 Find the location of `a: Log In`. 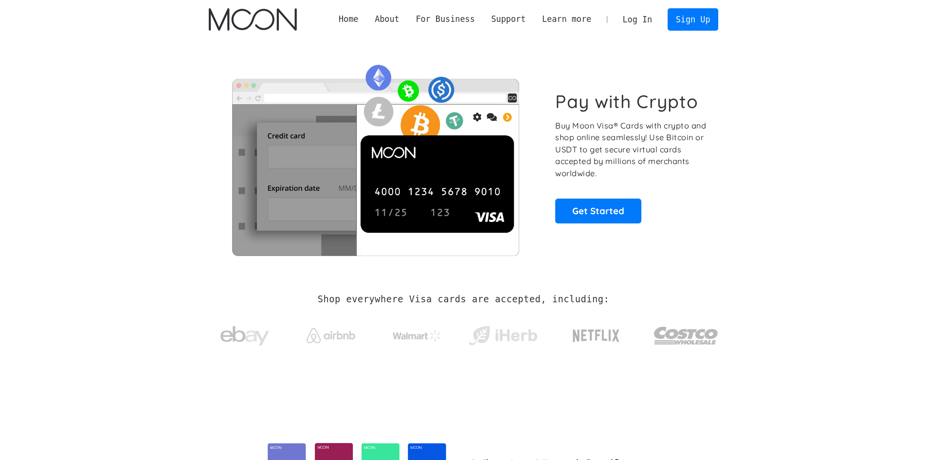

a: Log In is located at coordinates (637, 19).